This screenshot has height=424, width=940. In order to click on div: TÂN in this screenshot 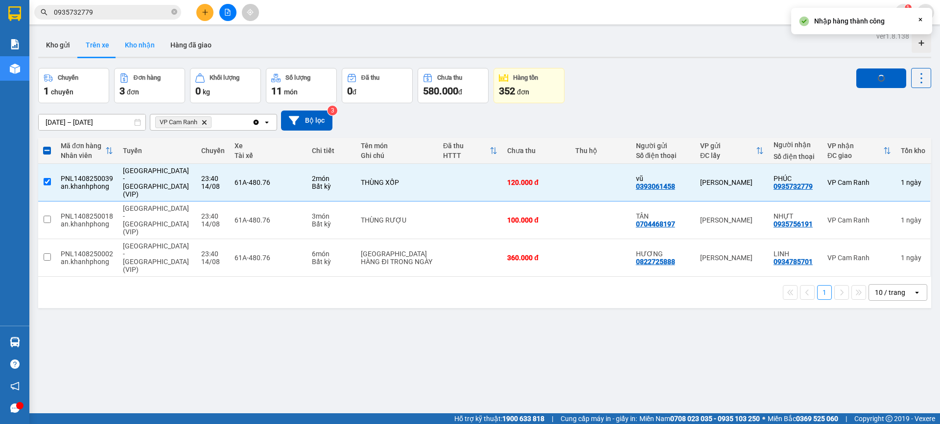, I will do `click(663, 216)`.